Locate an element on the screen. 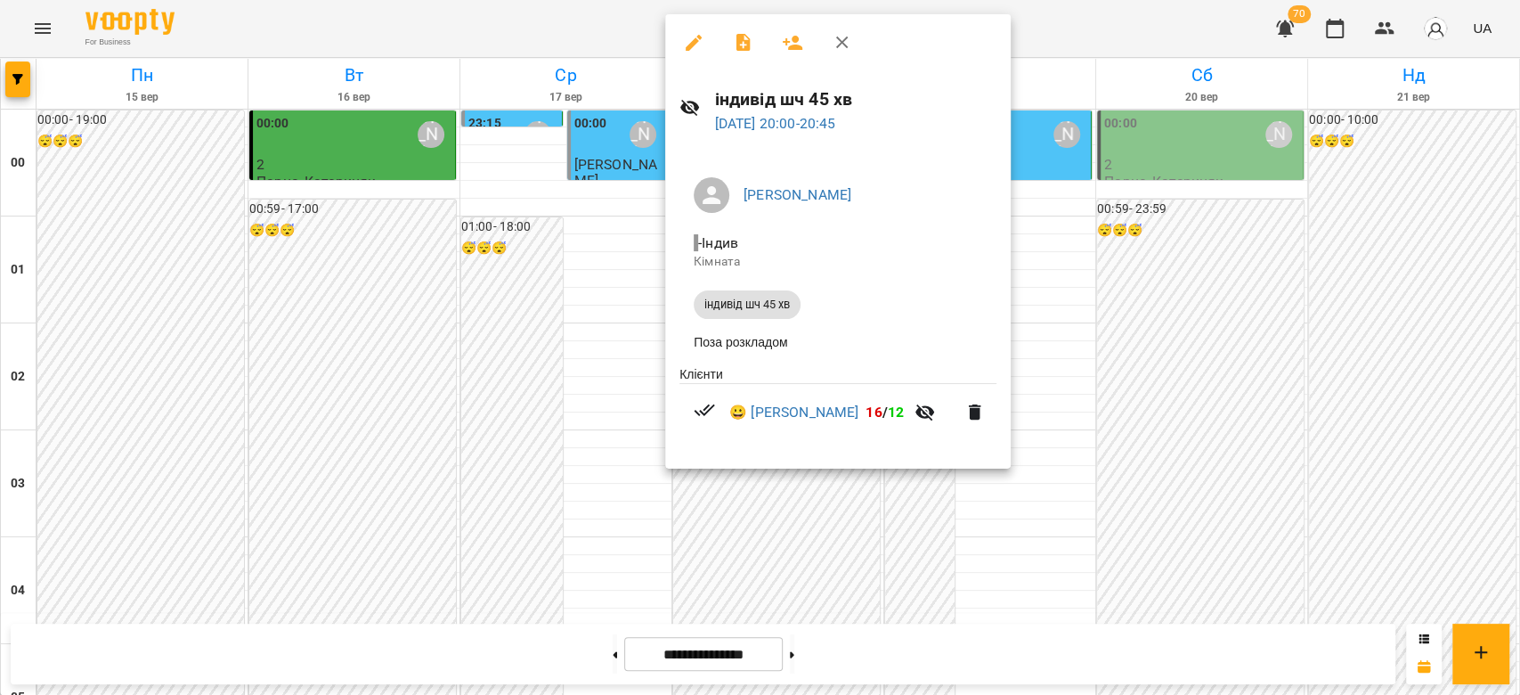 The height and width of the screenshot is (695, 1520). span: 16 is located at coordinates (873, 411).